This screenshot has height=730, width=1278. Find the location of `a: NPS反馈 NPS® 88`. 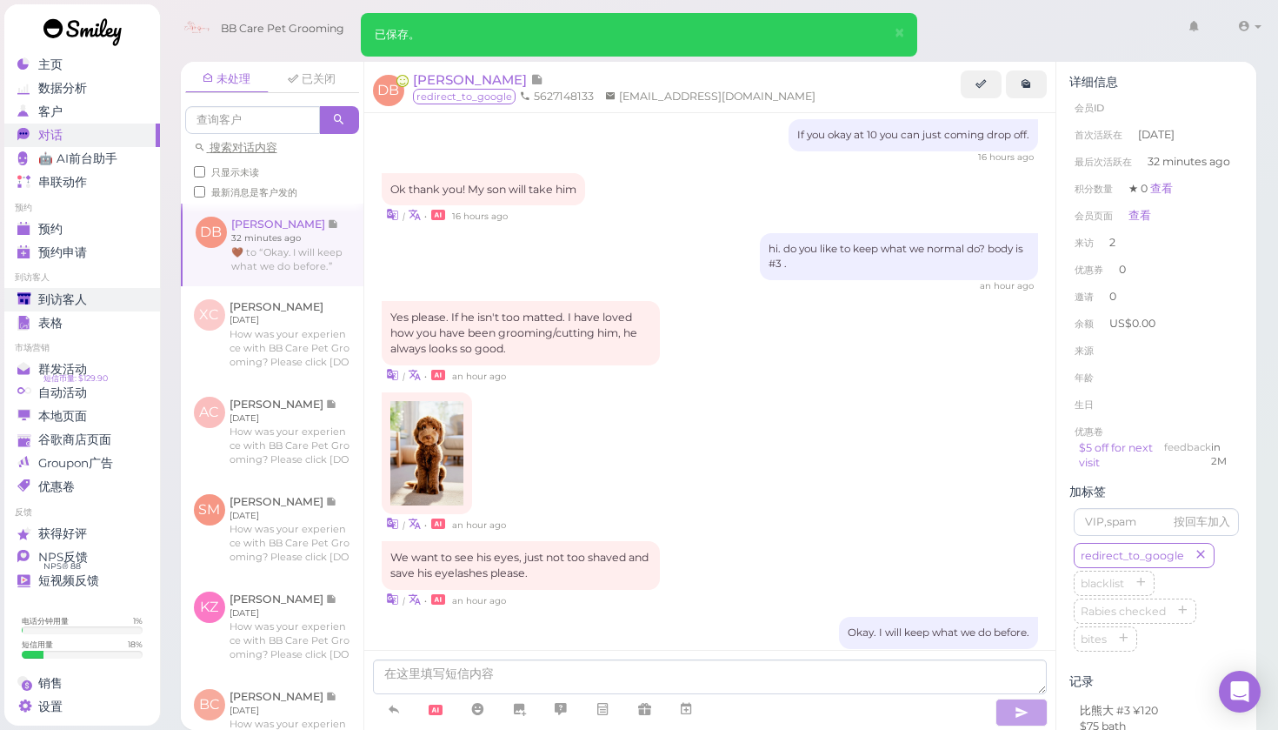

a: NPS反馈 NPS® 88 is located at coordinates (82, 557).